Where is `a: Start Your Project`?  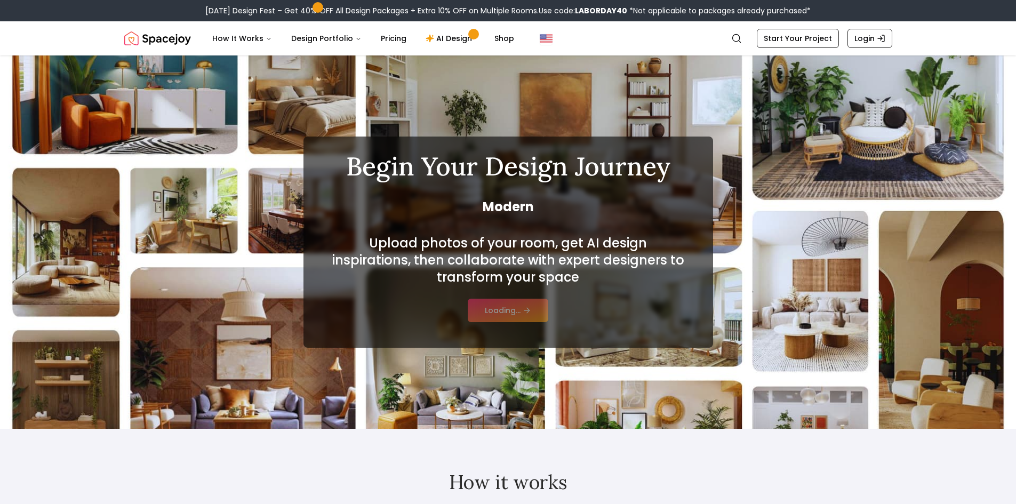 a: Start Your Project is located at coordinates (798, 38).